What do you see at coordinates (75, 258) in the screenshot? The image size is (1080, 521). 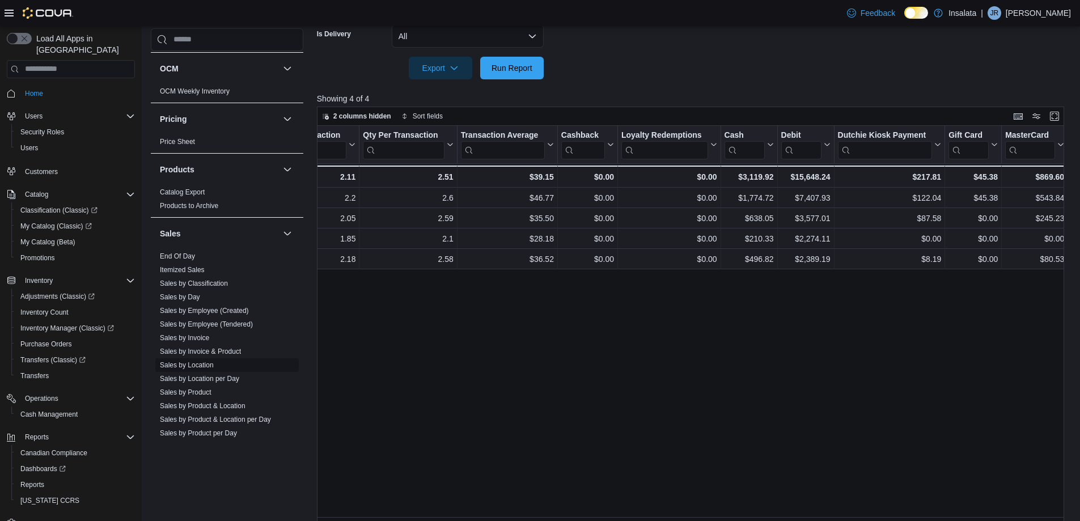 I see `button: Promotions` at bounding box center [75, 258].